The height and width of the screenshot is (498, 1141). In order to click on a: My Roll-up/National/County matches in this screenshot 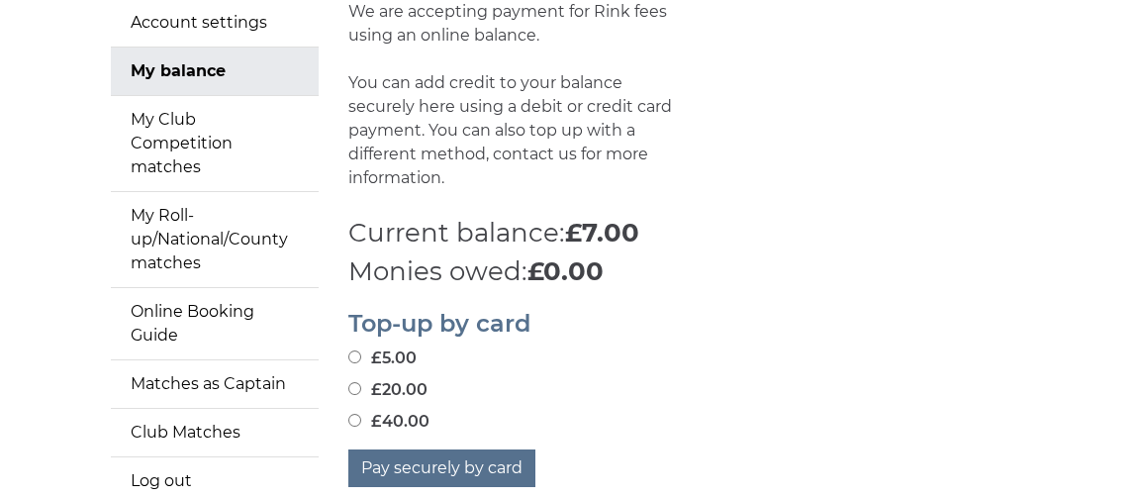, I will do `click(215, 239)`.